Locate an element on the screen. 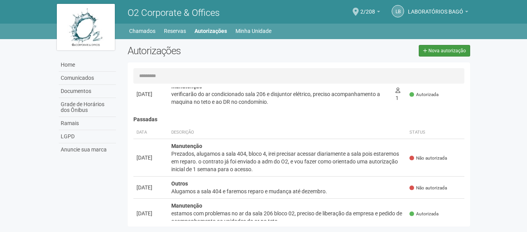 Image resolution: width=527 pixels, height=232 pixels. h4: Passadas is located at coordinates (299, 119).